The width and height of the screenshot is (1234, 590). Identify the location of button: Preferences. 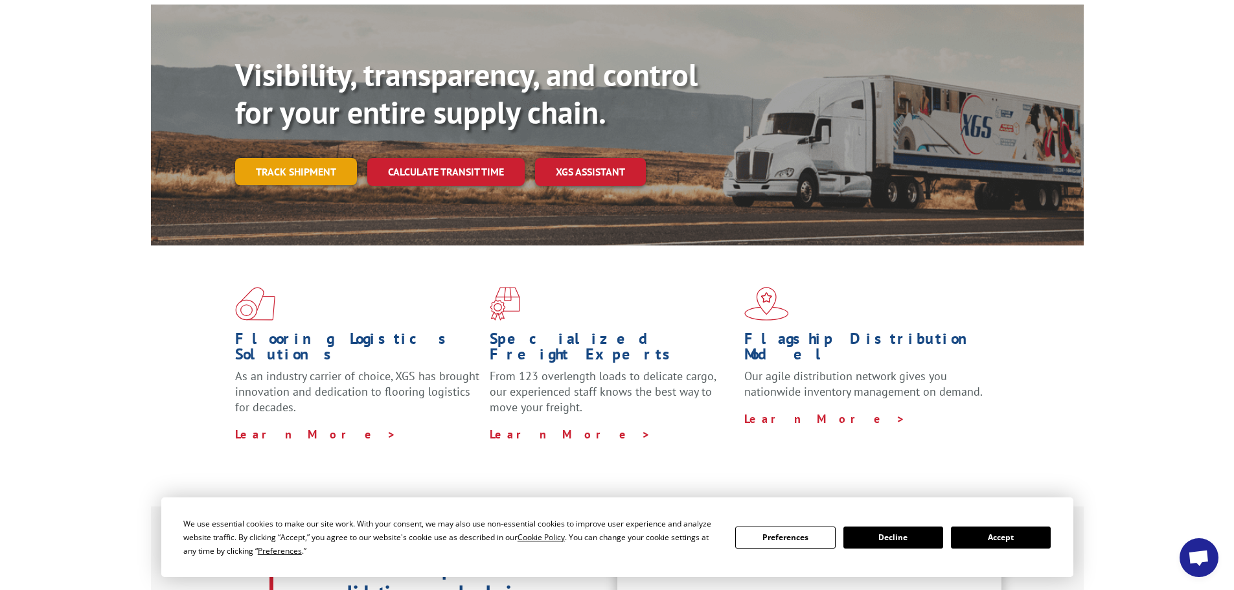
(785, 538).